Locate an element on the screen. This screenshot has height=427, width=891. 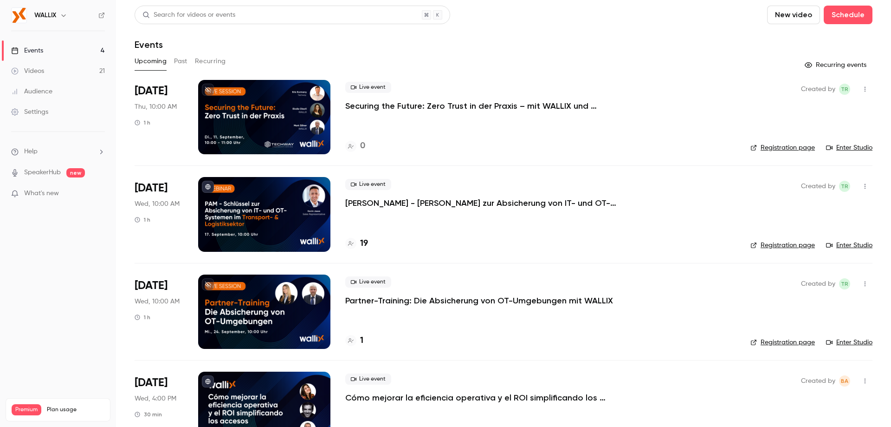
a: Cómo mejorar la eficiencia operativa y el ROI simplificando los accesos is located at coordinates (485, 397).